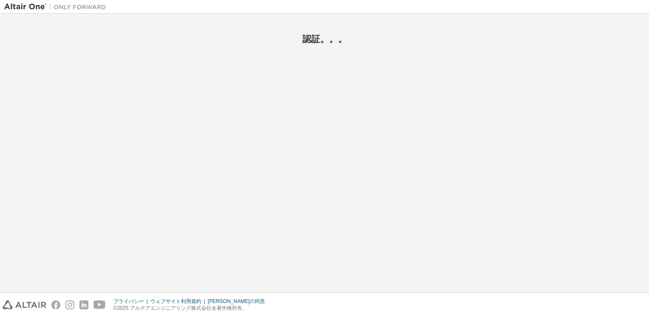 The width and height of the screenshot is (649, 317). Describe the element at coordinates (70, 305) in the screenshot. I see `img: instagram.svg` at that location.